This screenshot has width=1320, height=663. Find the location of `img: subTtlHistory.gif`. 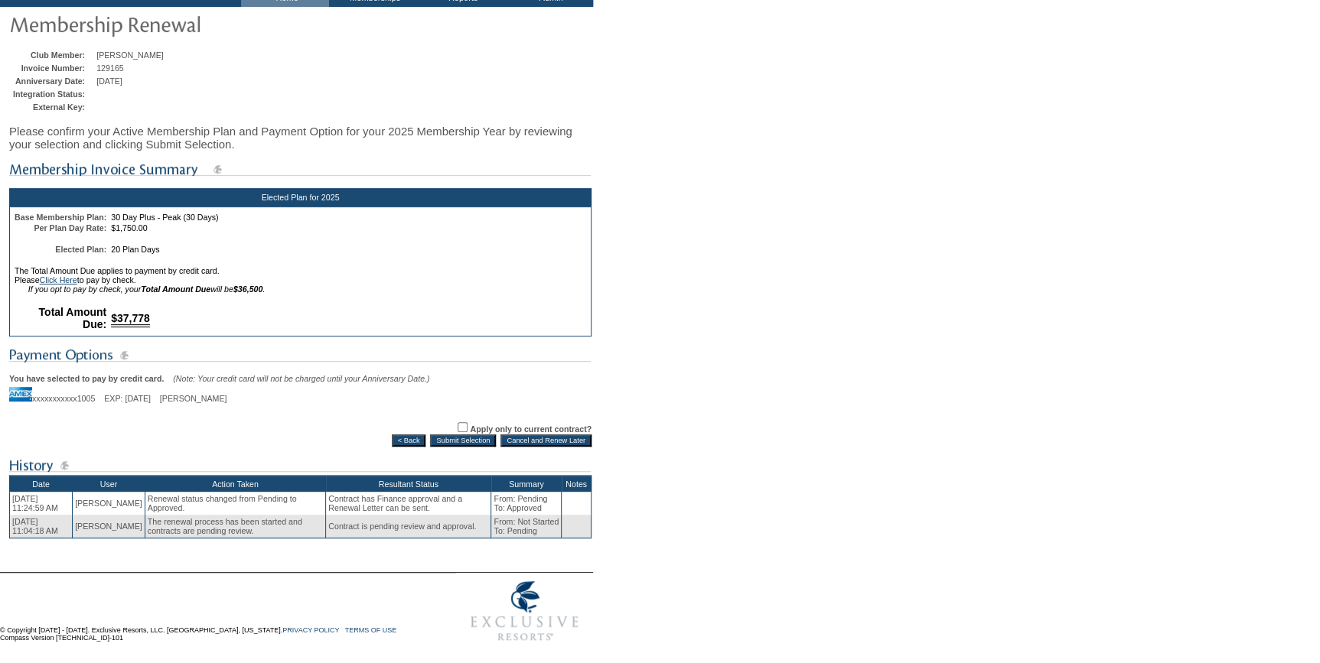

img: subTtlHistory.gif is located at coordinates (300, 465).